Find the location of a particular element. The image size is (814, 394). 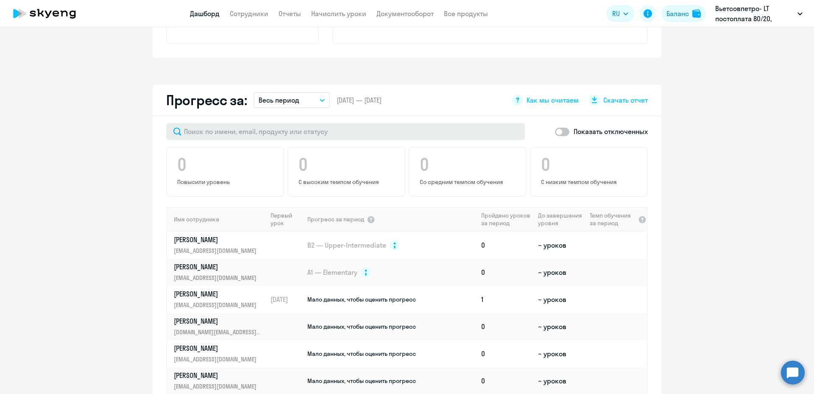

h2: Прогресс за: is located at coordinates (206, 100).